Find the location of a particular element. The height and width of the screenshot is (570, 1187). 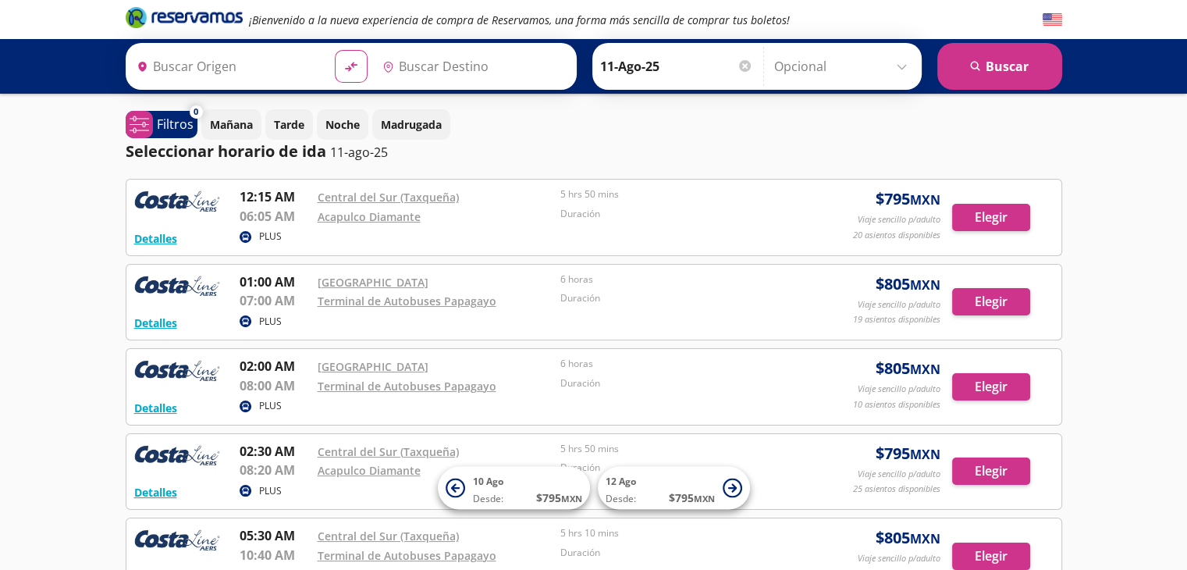

input: Elegir Fecha is located at coordinates (677, 66).